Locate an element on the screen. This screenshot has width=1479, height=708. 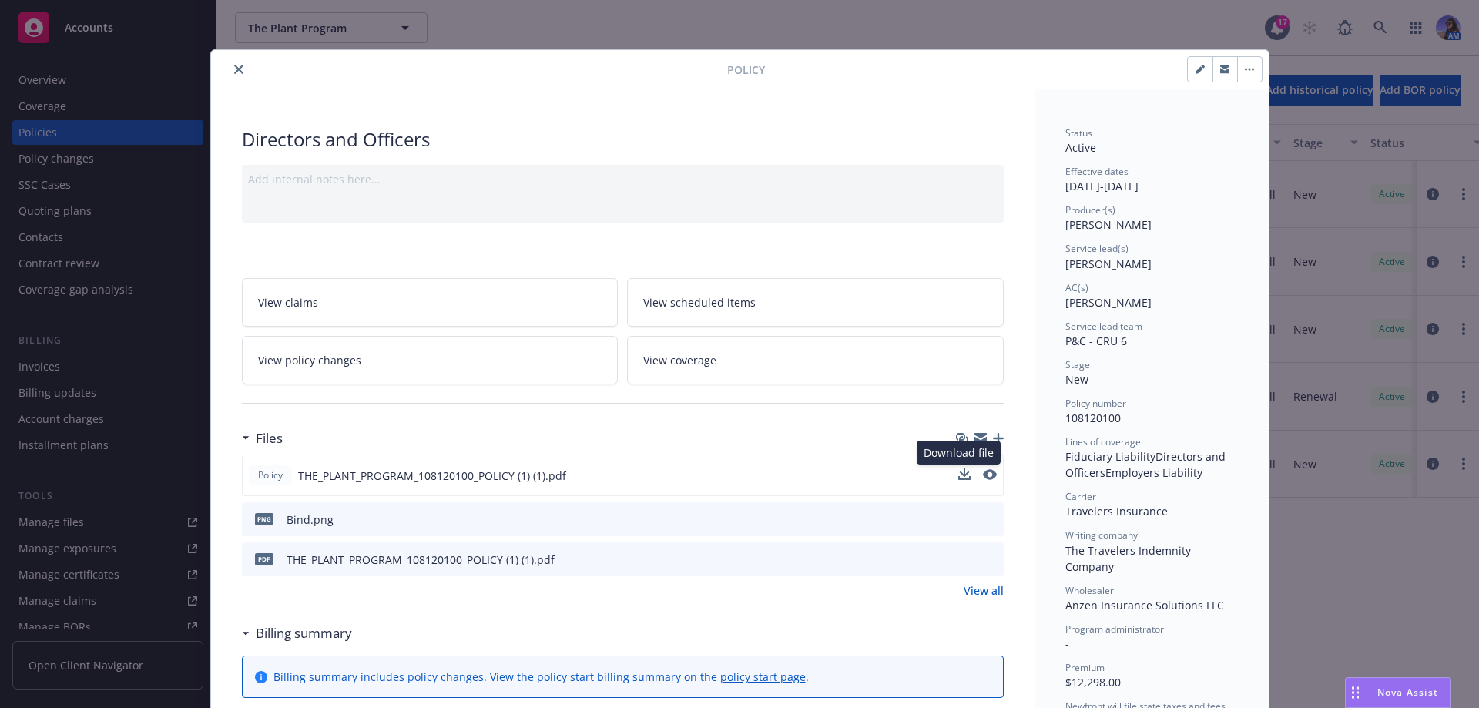
span: The Travelers Indemnity Company is located at coordinates (1129, 558).